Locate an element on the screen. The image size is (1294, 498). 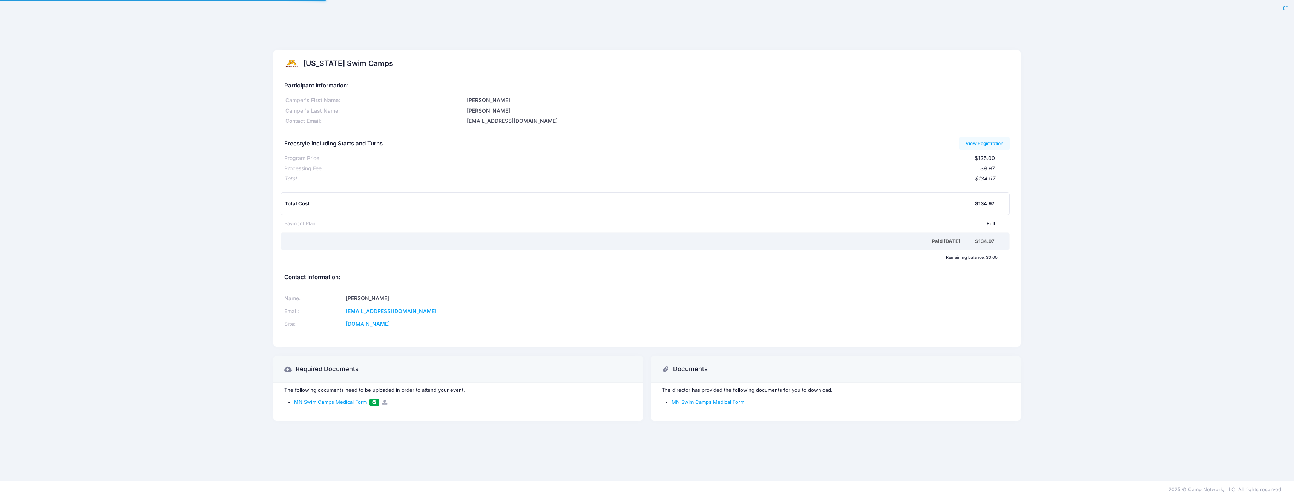
h3: Documents is located at coordinates (690, 370).